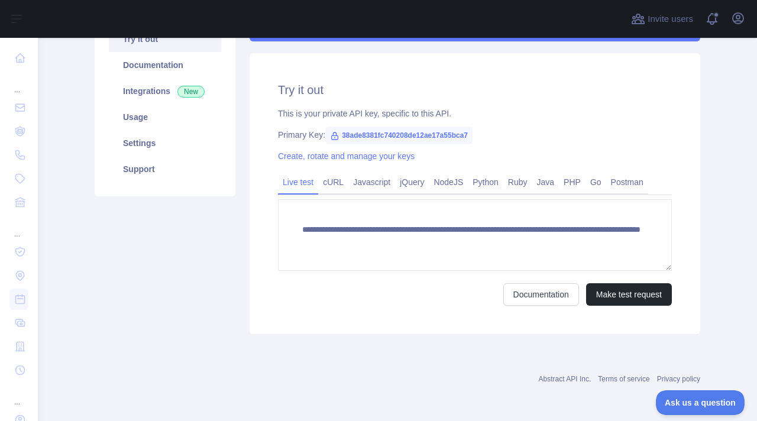 The height and width of the screenshot is (421, 757). What do you see at coordinates (399, 135) in the screenshot?
I see `span: 38ade8381fc740208de12ae17a55bca7` at bounding box center [399, 135].